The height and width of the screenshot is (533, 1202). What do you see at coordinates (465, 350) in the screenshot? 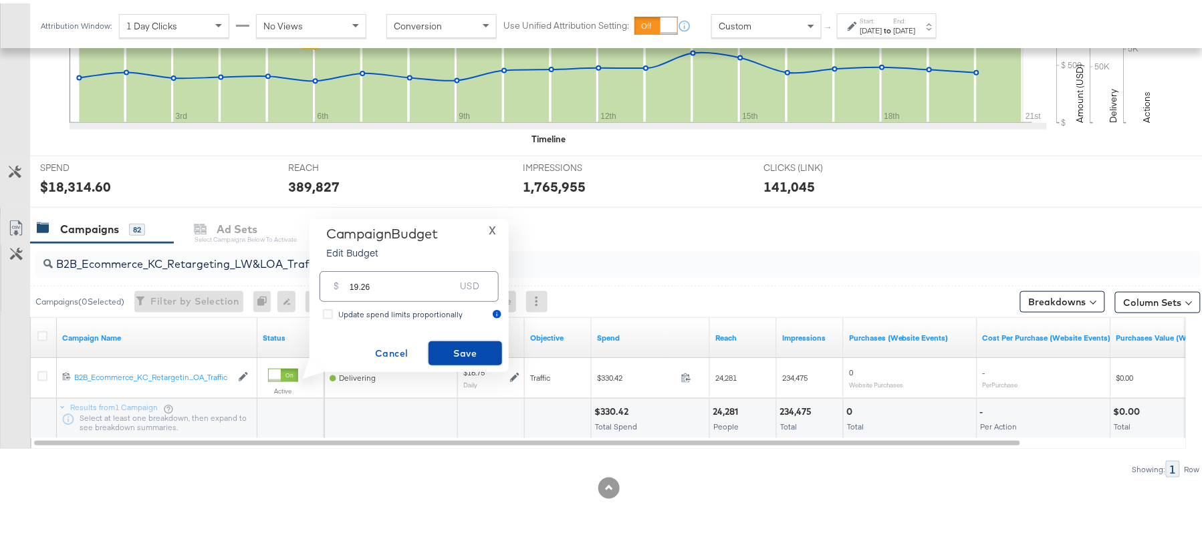
I see `button: Save` at bounding box center [465, 350].